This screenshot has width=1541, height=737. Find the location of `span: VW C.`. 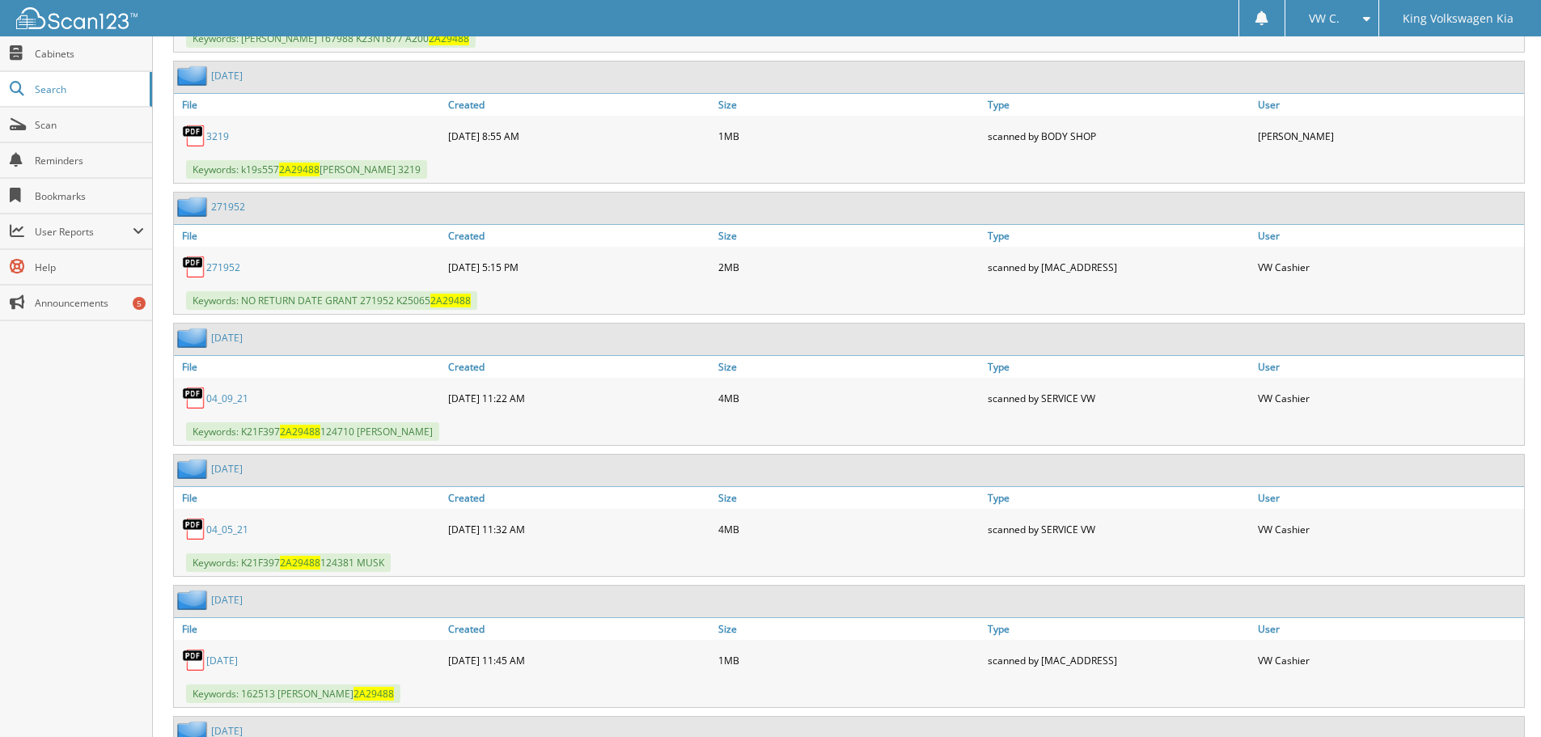

span: VW C. is located at coordinates (1324, 19).